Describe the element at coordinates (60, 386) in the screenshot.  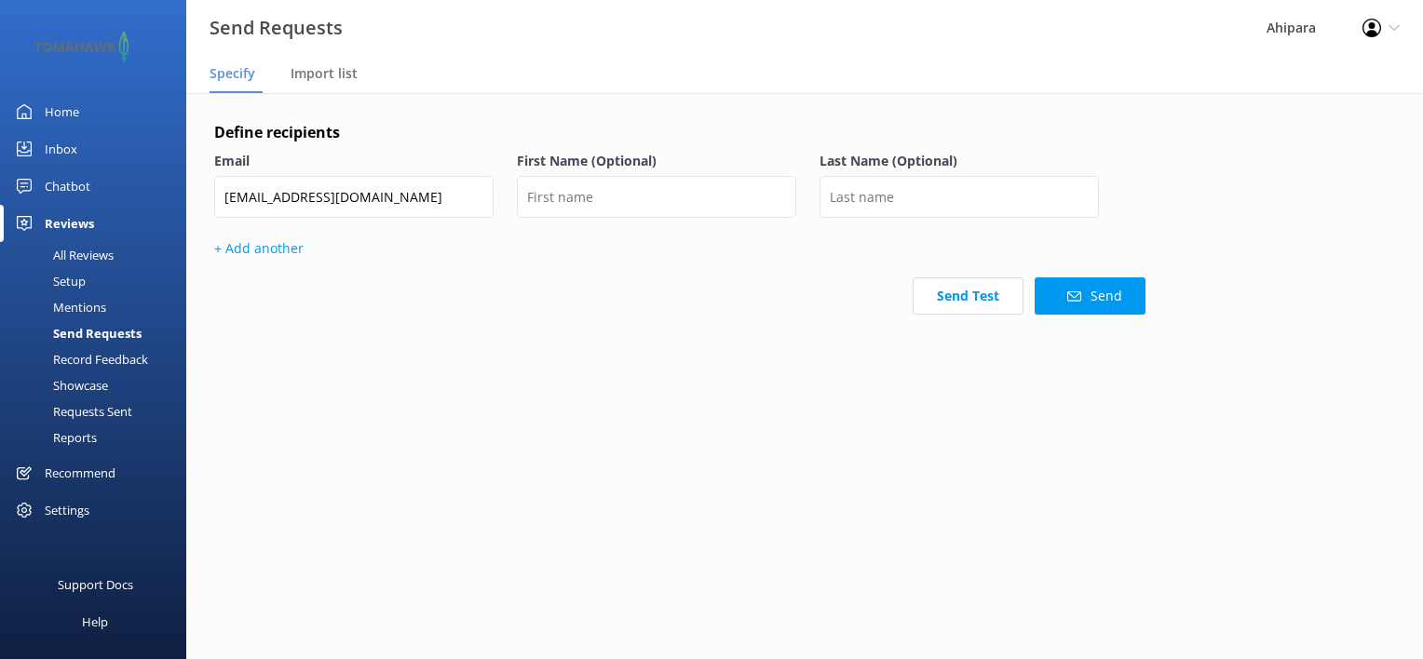
I see `div: Showcase` at that location.